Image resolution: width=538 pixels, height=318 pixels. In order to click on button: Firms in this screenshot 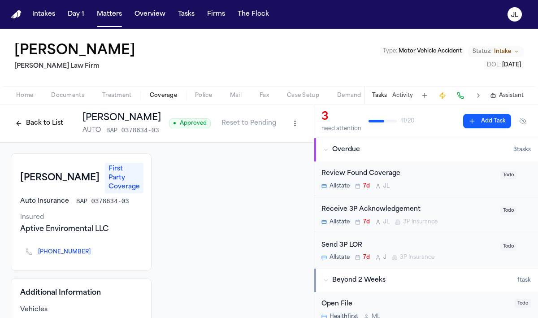, I will do `click(216, 14)`.